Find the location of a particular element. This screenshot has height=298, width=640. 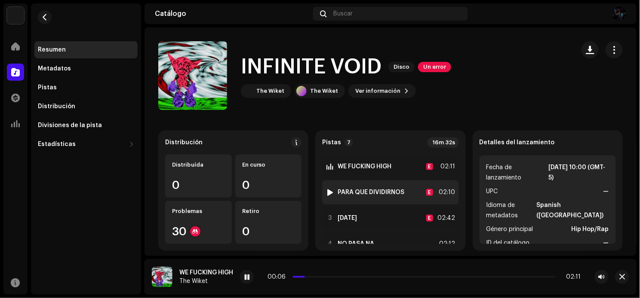

img: 53e02fff-7046-47e5-b26f-0aaa89aa56ad is located at coordinates (162, 277).